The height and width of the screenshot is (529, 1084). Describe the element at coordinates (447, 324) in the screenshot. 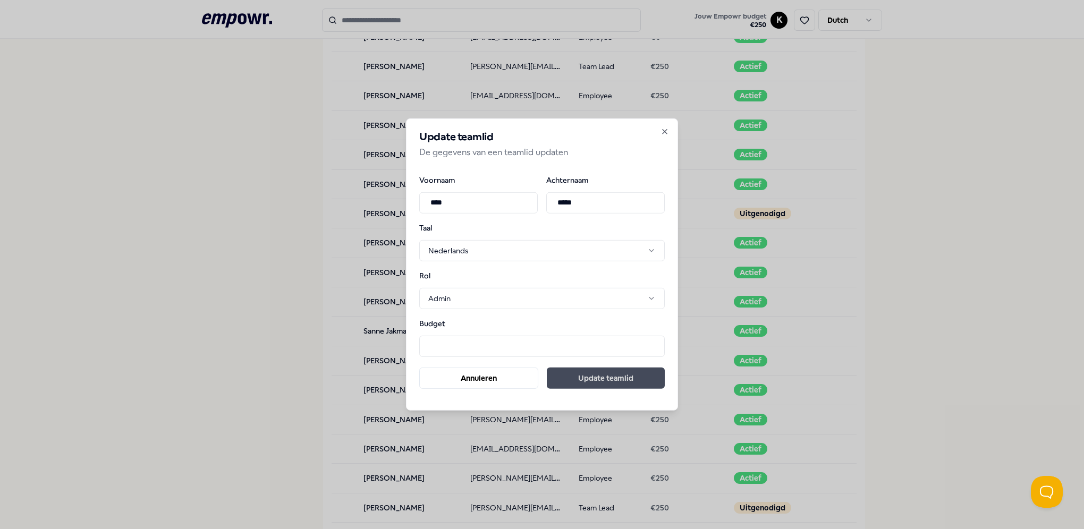

I see `label: Budget` at that location.